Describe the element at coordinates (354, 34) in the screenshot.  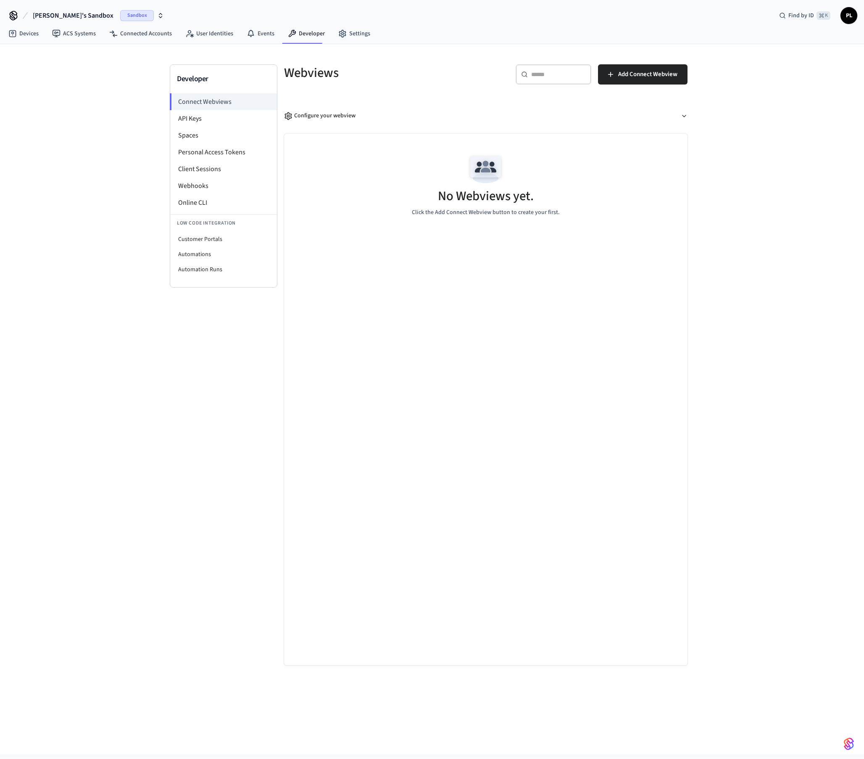
I see `a: Settings` at that location.